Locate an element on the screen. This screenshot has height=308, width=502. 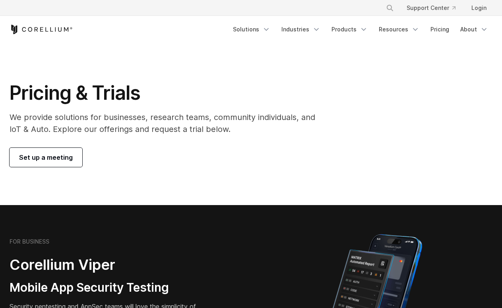
h2: Corellium Viper is located at coordinates (111, 265).